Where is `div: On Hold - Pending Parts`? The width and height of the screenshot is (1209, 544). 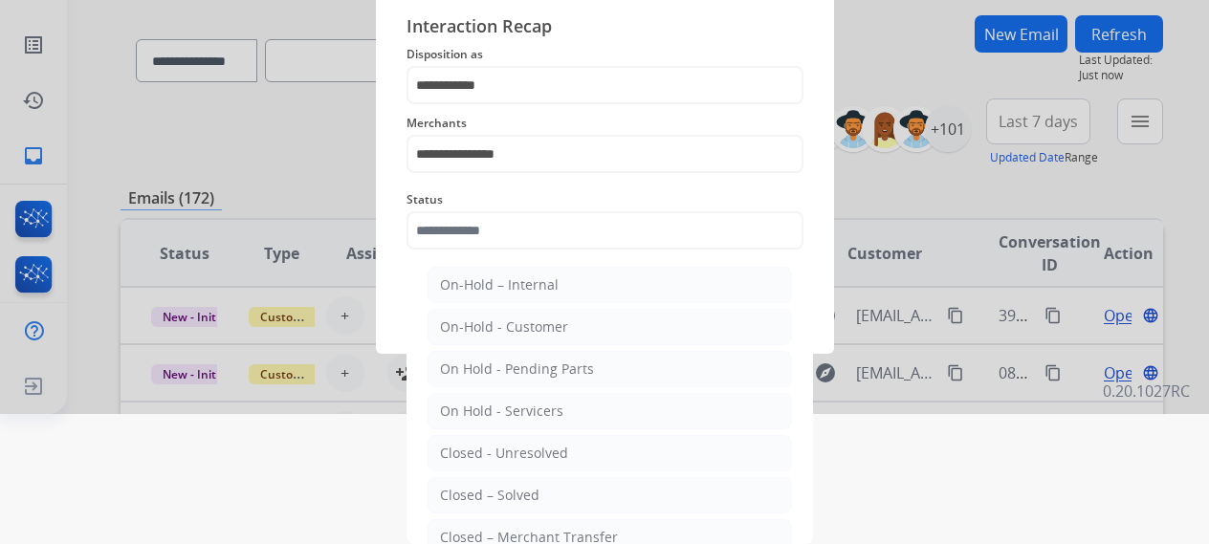
div: On Hold - Pending Parts is located at coordinates (516, 369).